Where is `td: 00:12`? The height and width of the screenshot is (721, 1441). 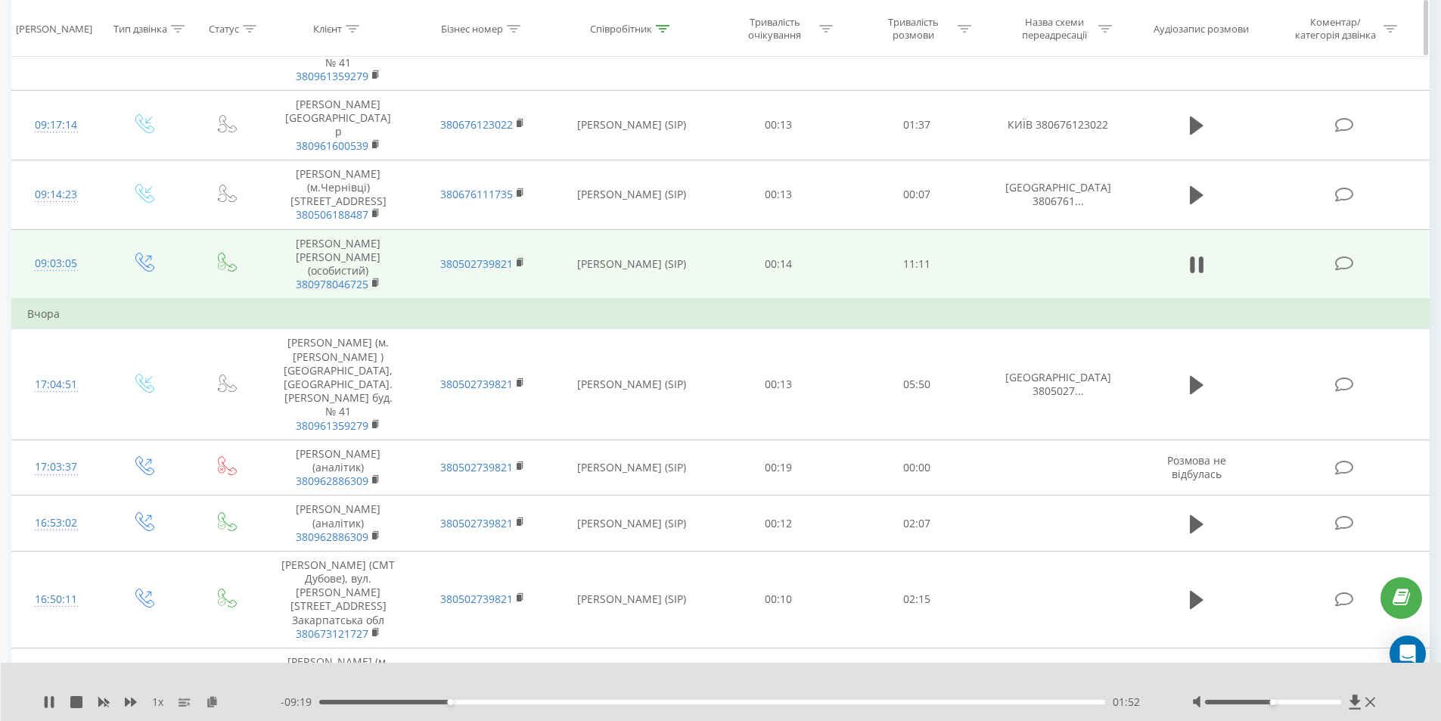
td: 00:12 is located at coordinates (778, 524).